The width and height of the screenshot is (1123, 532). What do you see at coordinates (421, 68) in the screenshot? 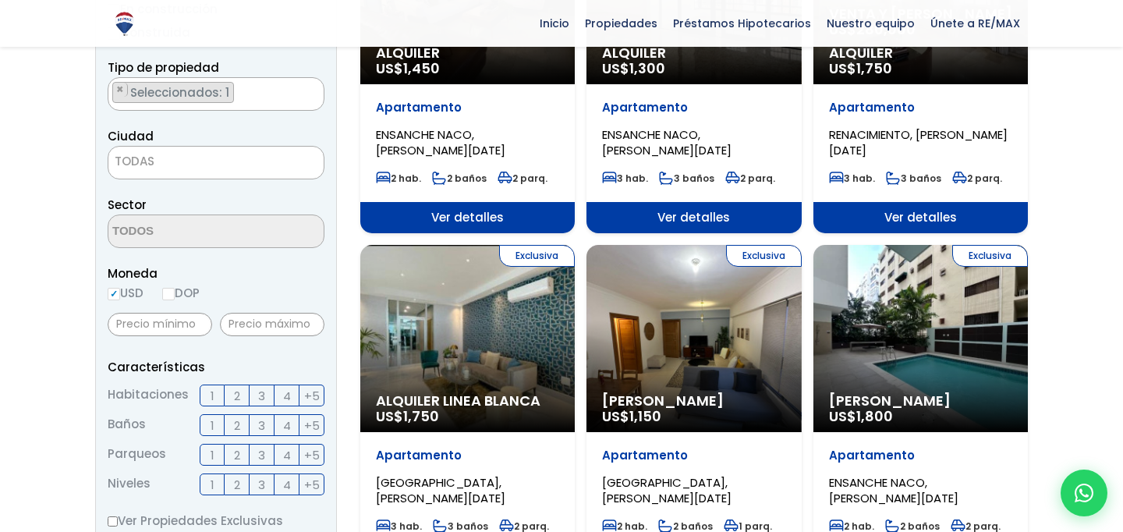
I see `span: 1,450` at bounding box center [421, 68].